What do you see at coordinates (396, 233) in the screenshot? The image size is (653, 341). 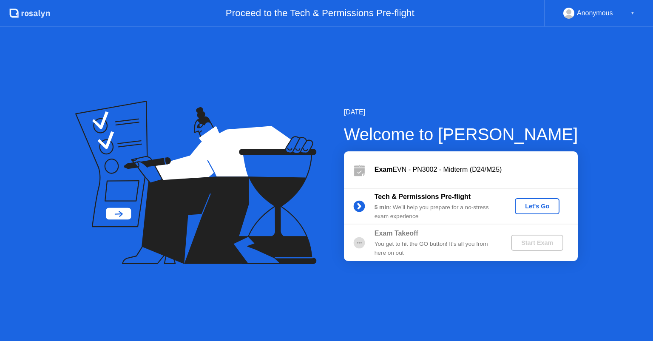 I see `b: Exam Takeoff` at bounding box center [396, 233].